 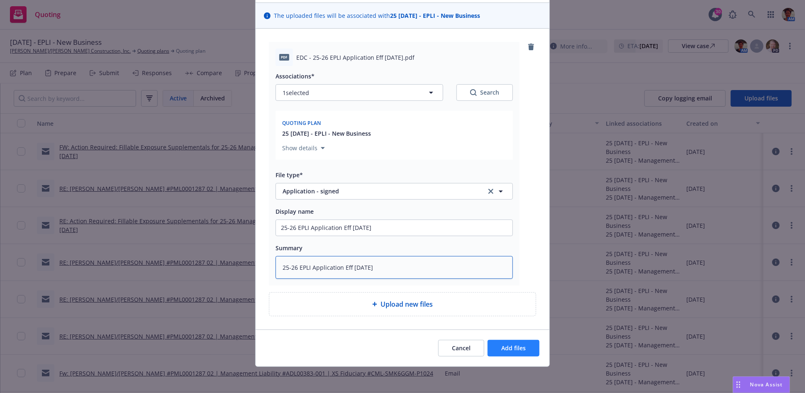 I want to click on span: Upload new files, so click(x=406, y=304).